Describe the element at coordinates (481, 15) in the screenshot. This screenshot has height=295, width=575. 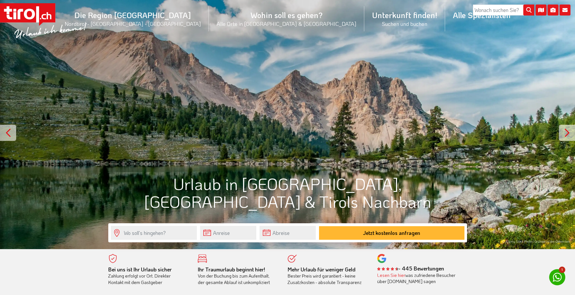
I see `a: Alle Spezialisten` at that location.